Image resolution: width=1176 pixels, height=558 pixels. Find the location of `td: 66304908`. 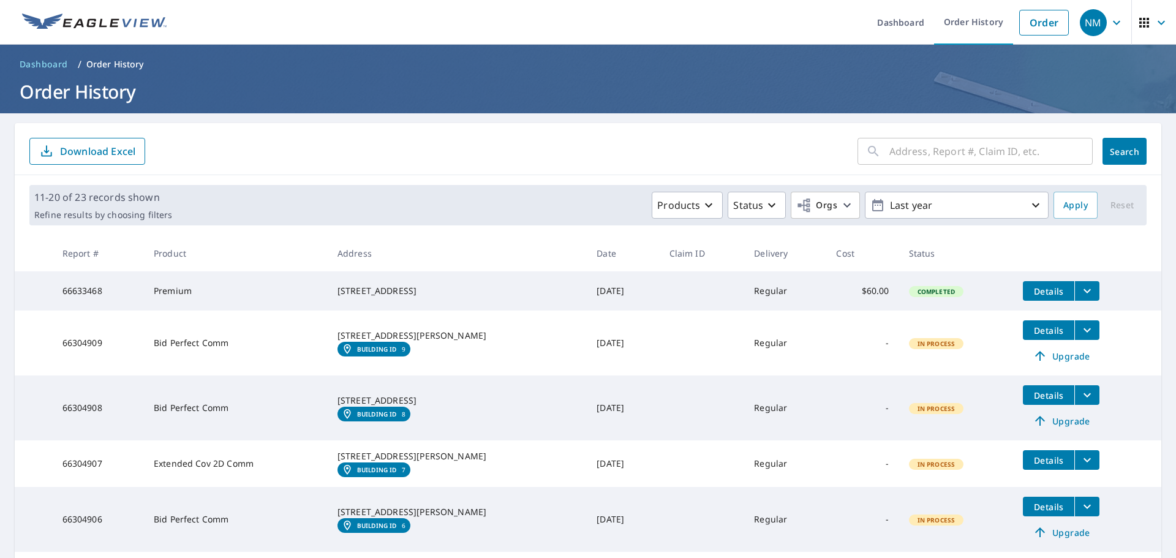

td: 66304908 is located at coordinates (98, 408).